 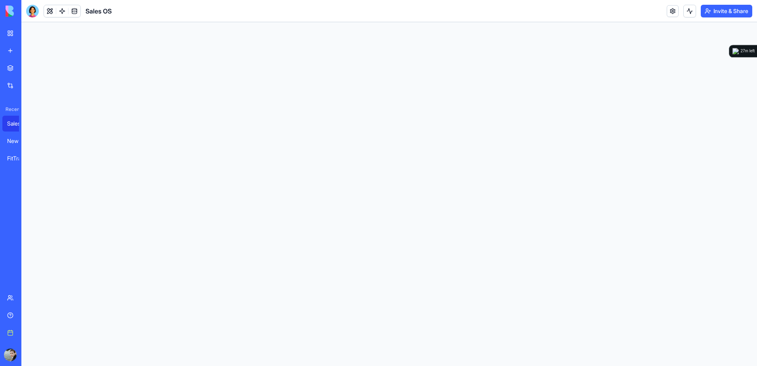 What do you see at coordinates (18, 141) in the screenshot?
I see `a: New App` at bounding box center [18, 141].